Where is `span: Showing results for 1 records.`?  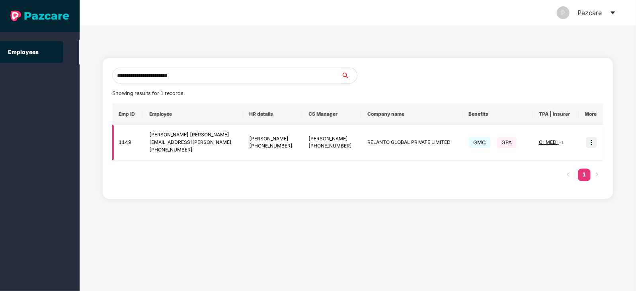 span: Showing results for 1 records. is located at coordinates (148, 93).